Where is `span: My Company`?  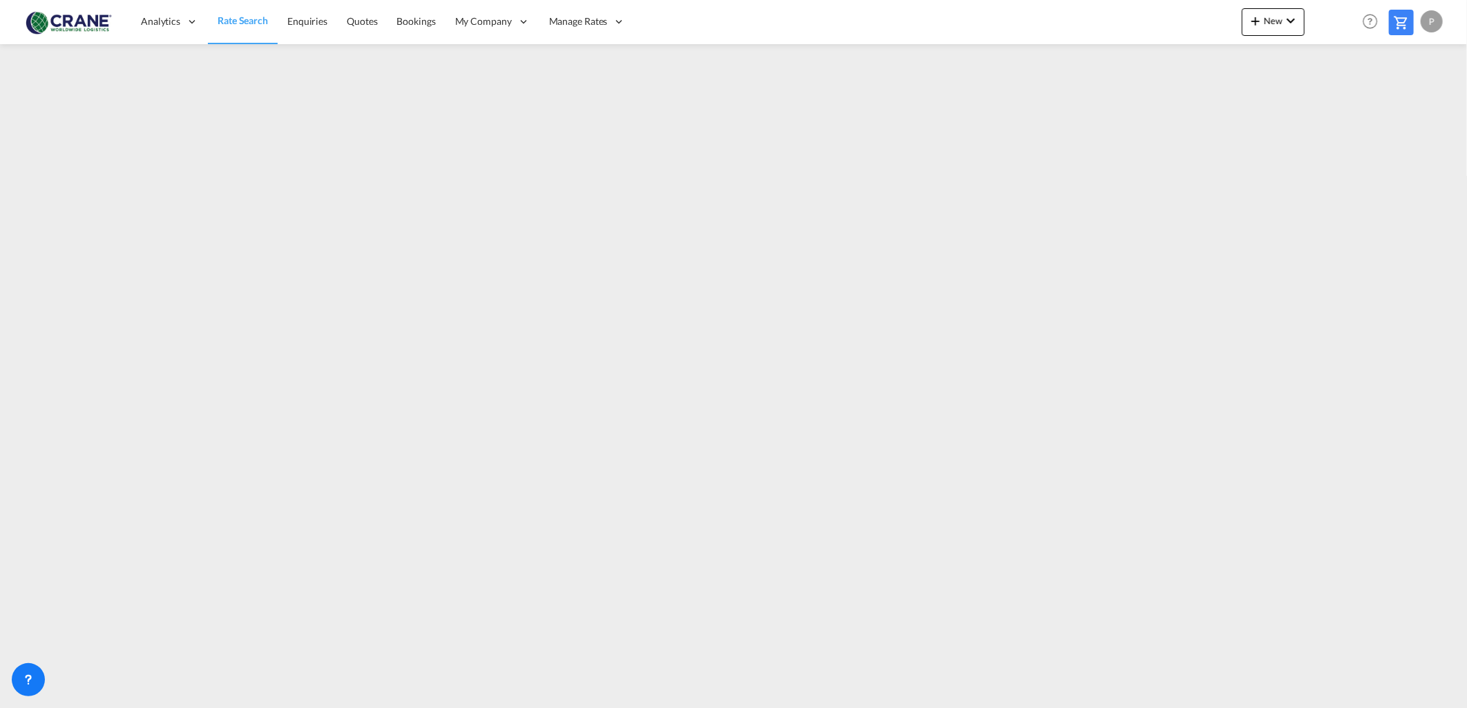
span: My Company is located at coordinates (483, 21).